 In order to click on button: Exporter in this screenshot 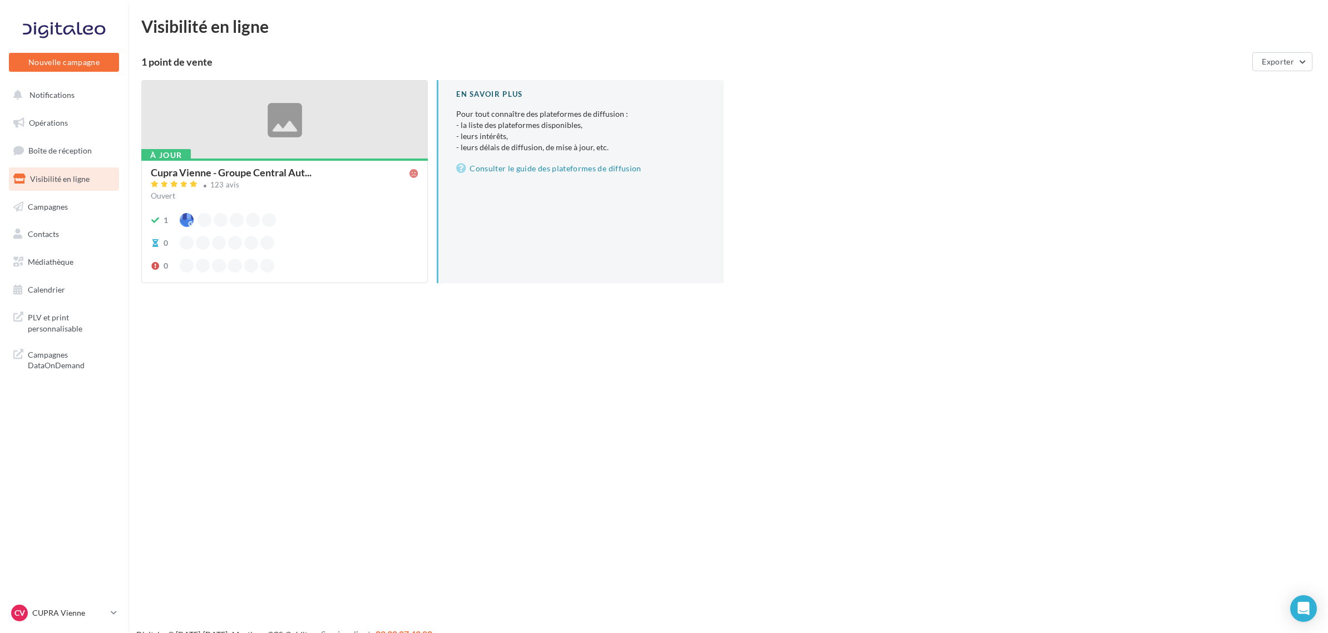, I will do `click(1282, 62)`.